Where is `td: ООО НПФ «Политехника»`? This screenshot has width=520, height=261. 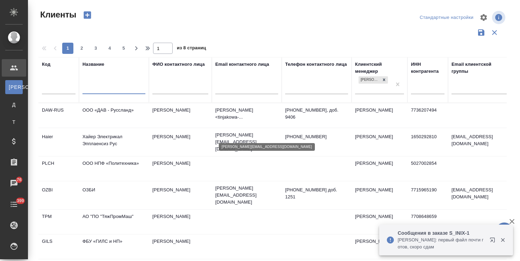 td: ООО НПФ «Политехника» is located at coordinates (114, 169).